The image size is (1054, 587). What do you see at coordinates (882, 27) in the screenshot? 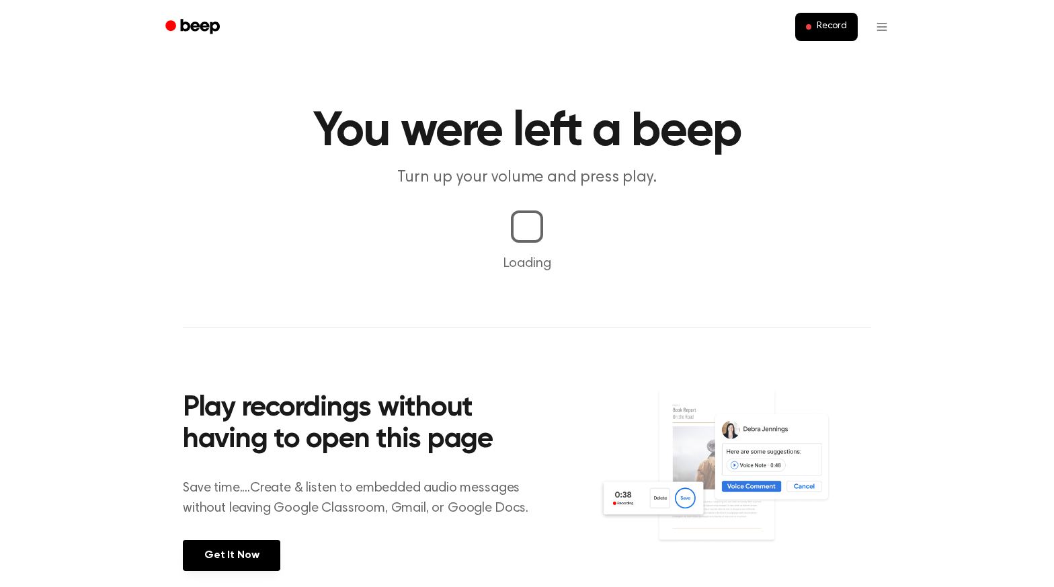
I see `button: Open menu` at bounding box center [882, 27].